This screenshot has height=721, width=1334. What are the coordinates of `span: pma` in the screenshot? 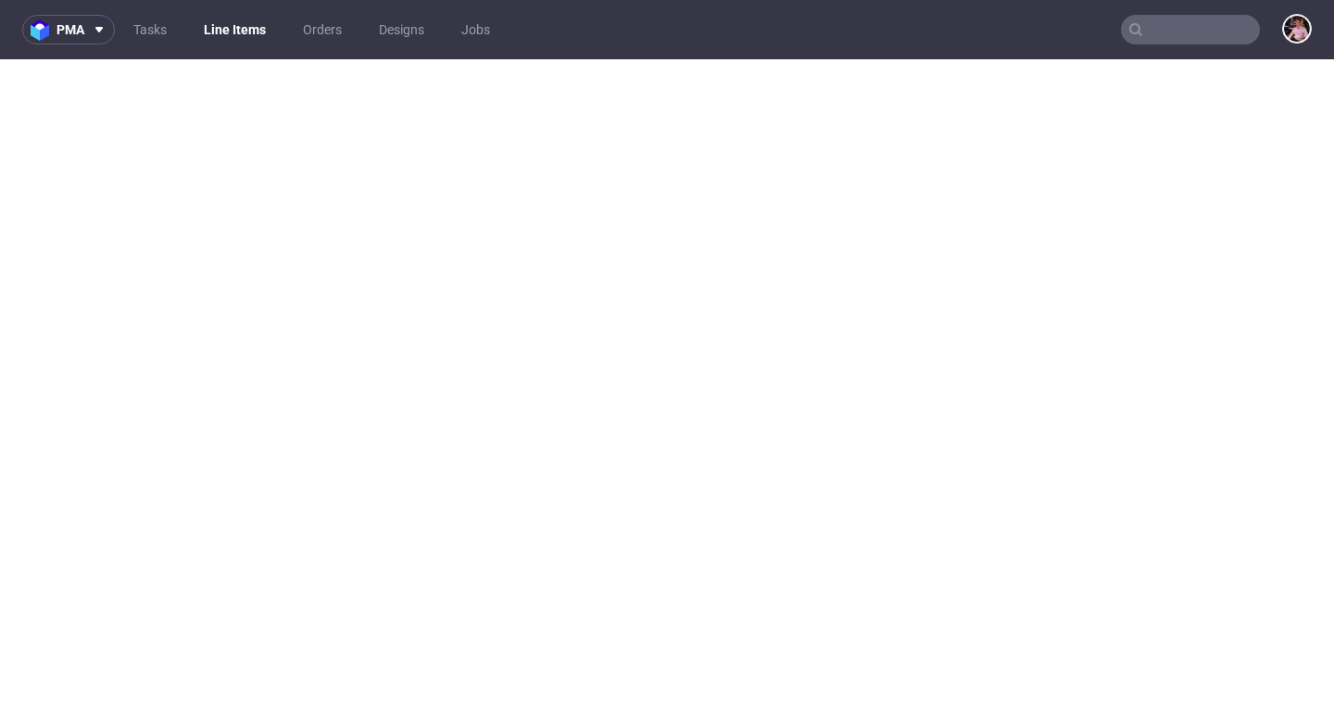 It's located at (70, 30).